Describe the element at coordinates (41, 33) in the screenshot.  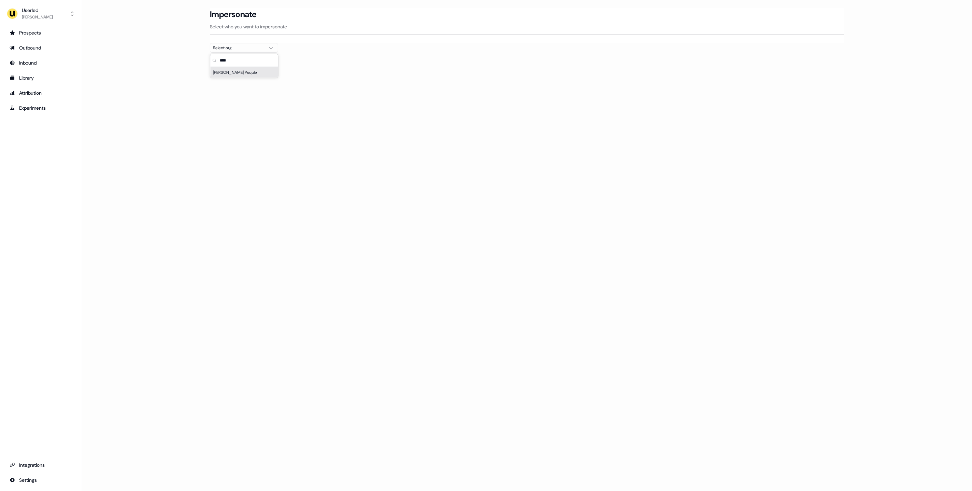
I see `a: Go to prospects` at that location.